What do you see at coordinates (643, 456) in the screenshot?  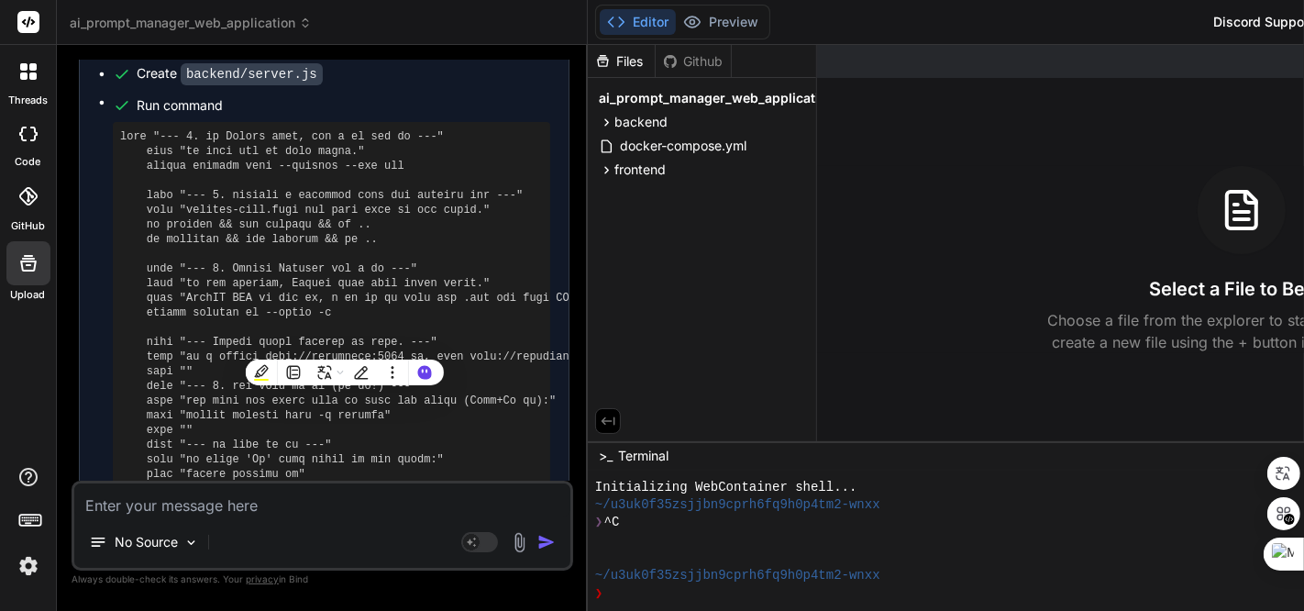 I see `span: Terminal` at bounding box center [643, 456].